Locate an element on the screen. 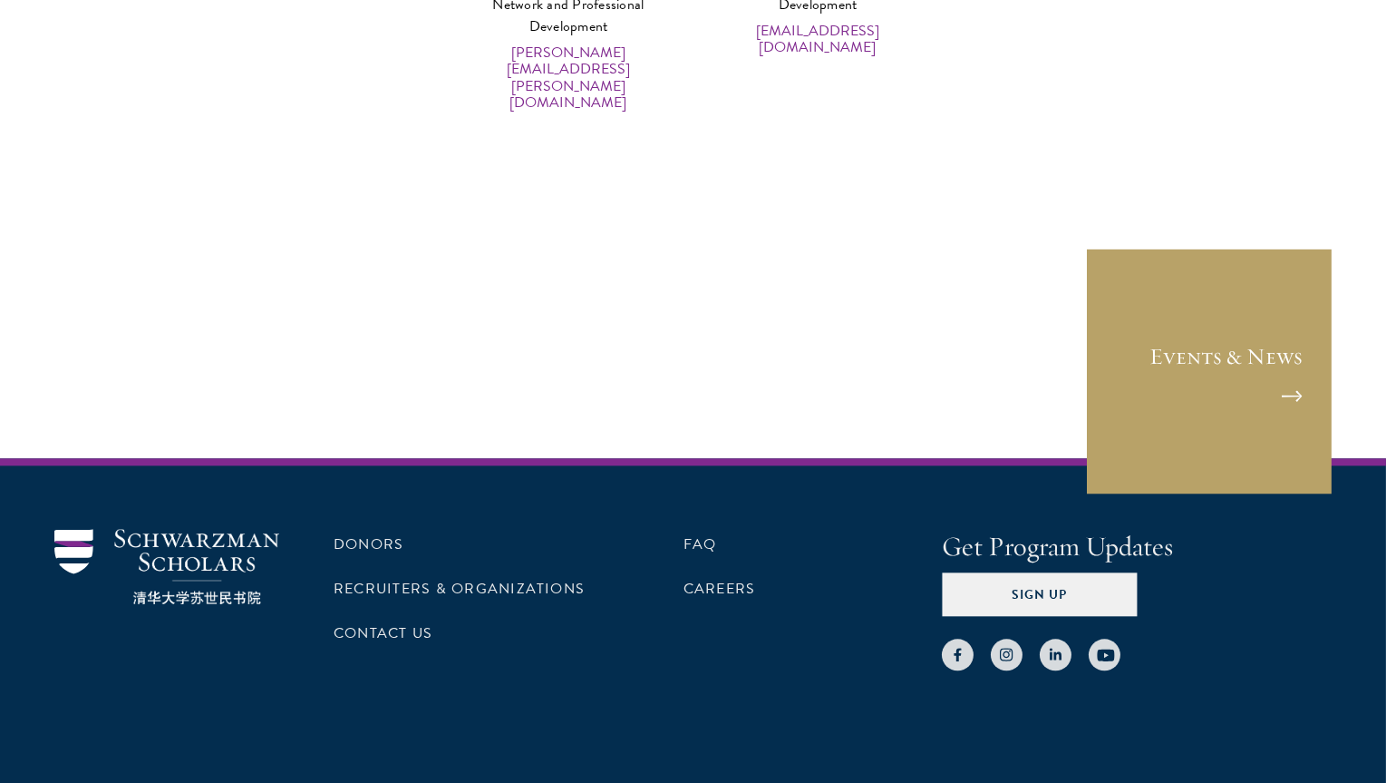 The height and width of the screenshot is (783, 1386). button: Sign Up is located at coordinates (1039, 594).